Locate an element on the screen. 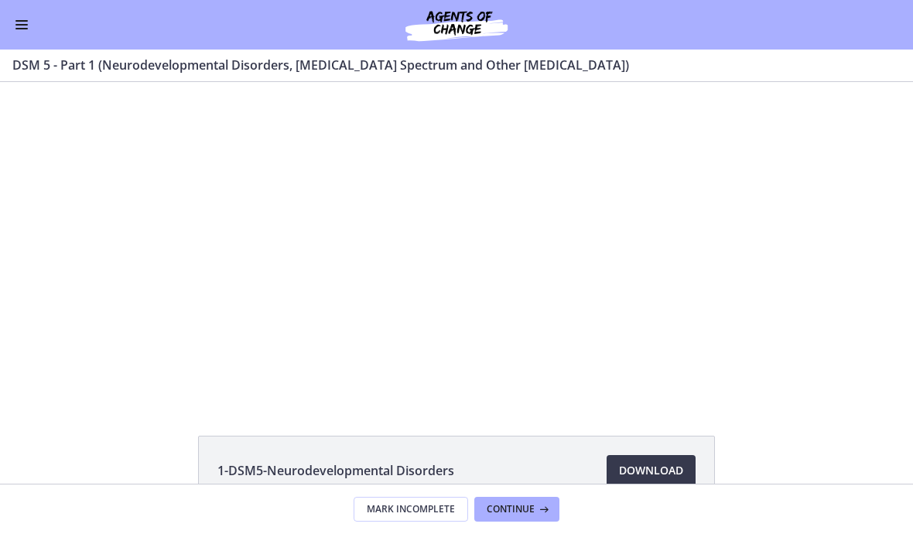  button: Enable menu is located at coordinates (22, 25).